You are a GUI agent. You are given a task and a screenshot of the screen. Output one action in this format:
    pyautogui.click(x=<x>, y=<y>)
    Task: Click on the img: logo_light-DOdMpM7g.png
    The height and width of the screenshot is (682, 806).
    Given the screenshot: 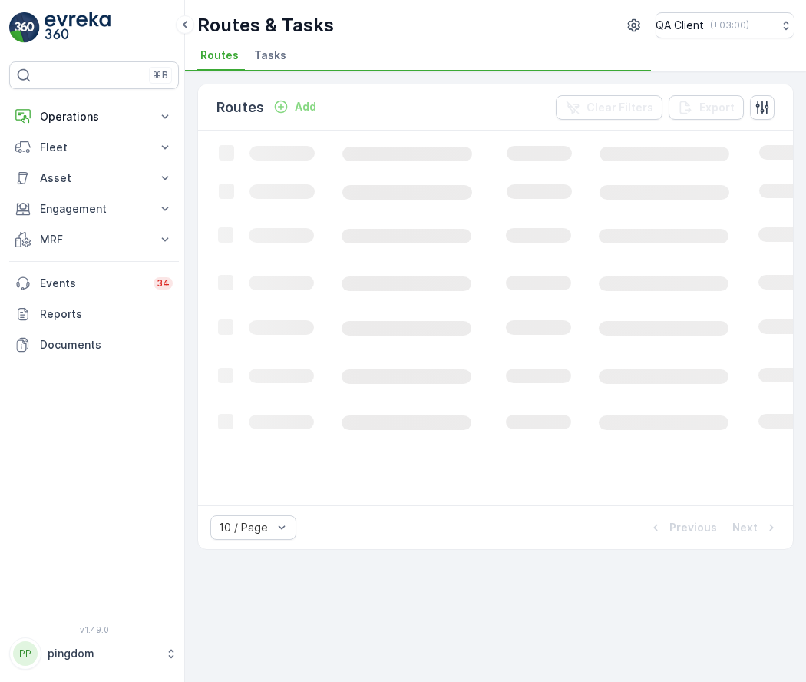 What is the action you would take?
    pyautogui.click(x=78, y=28)
    